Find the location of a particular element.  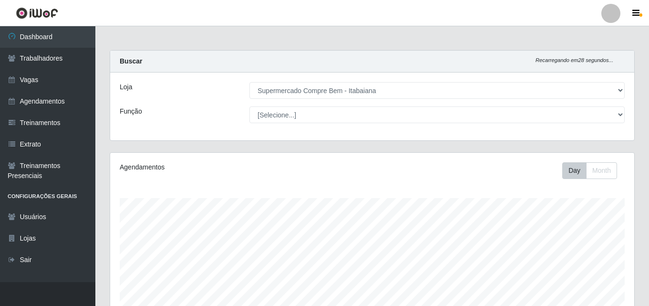

button: Month is located at coordinates (601, 170).